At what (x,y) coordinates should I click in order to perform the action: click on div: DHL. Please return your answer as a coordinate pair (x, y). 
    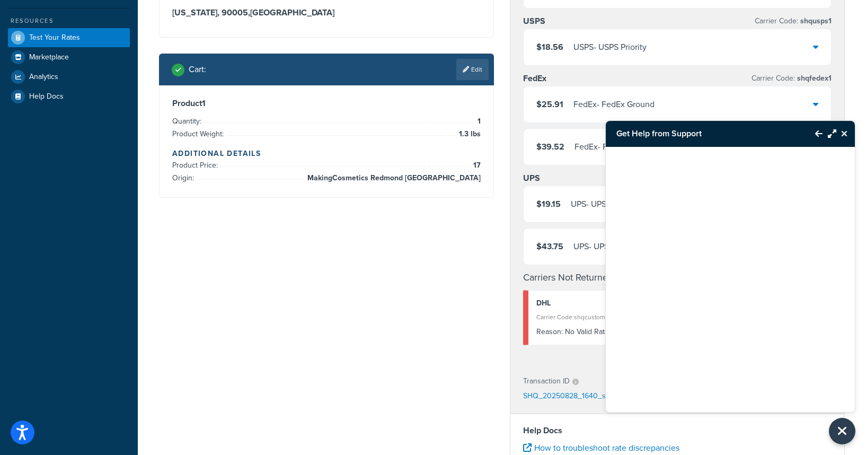
    Looking at the image, I should click on (680, 303).